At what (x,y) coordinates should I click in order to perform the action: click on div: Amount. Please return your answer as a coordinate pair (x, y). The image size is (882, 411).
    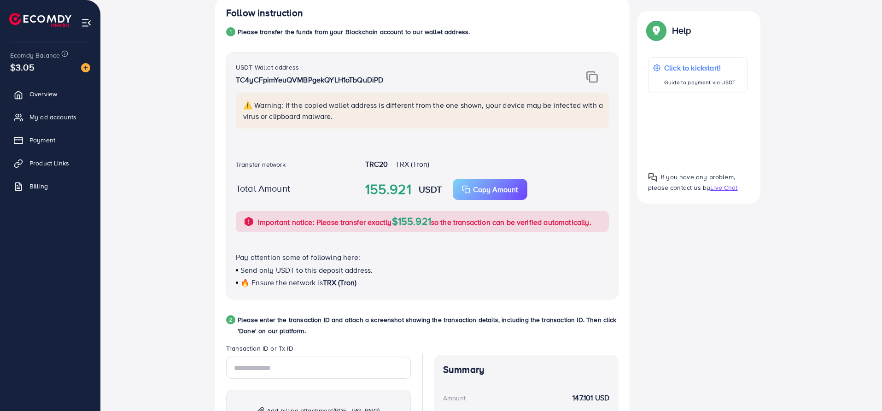
    Looking at the image, I should click on (454, 398).